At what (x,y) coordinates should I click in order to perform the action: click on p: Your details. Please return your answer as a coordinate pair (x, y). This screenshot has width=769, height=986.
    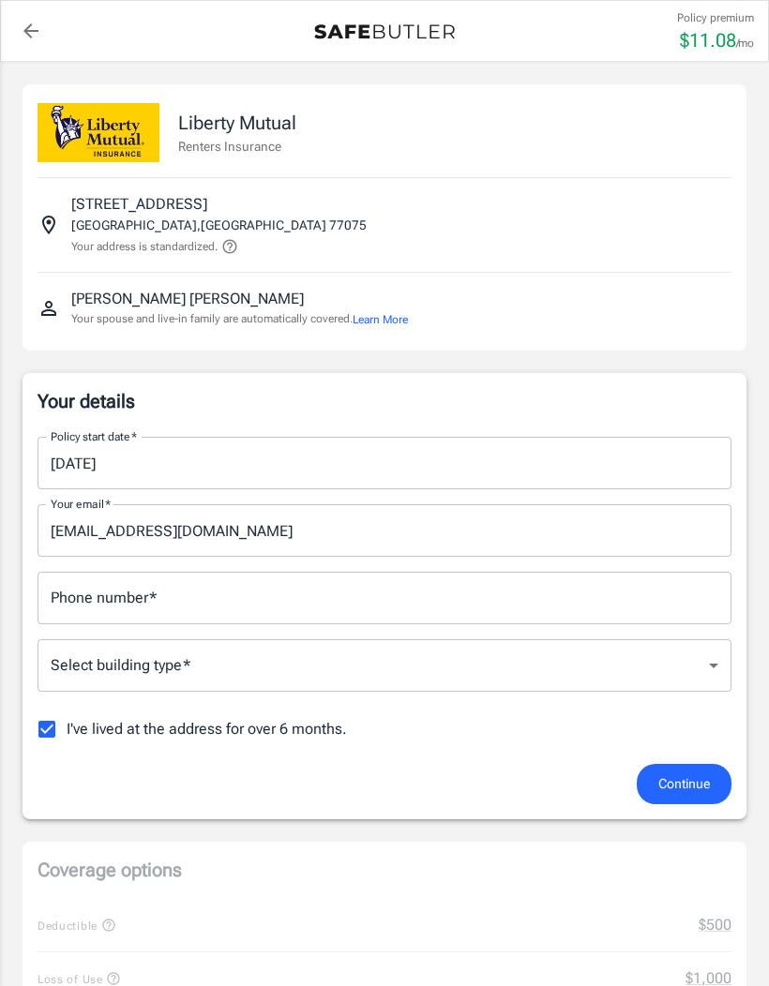
    Looking at the image, I should click on (384, 401).